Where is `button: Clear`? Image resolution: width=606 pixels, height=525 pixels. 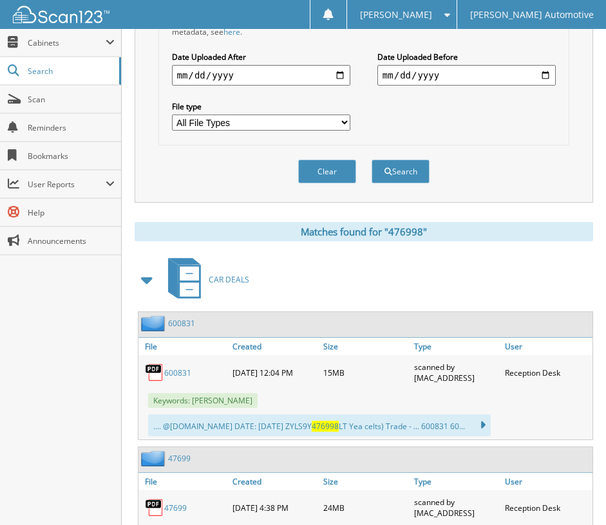 button: Clear is located at coordinates (327, 171).